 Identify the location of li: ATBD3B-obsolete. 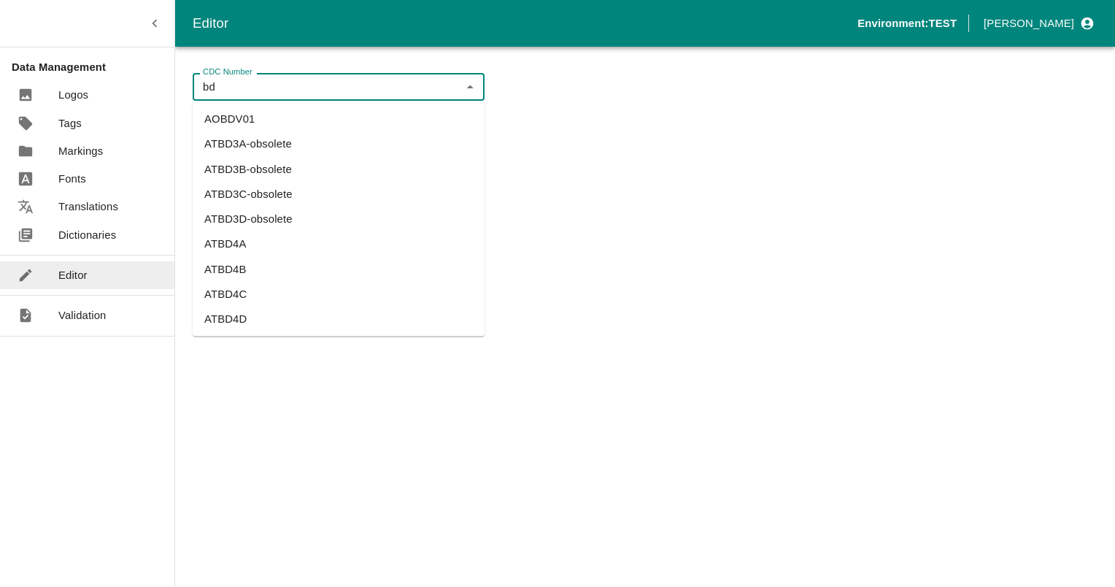
(339, 169).